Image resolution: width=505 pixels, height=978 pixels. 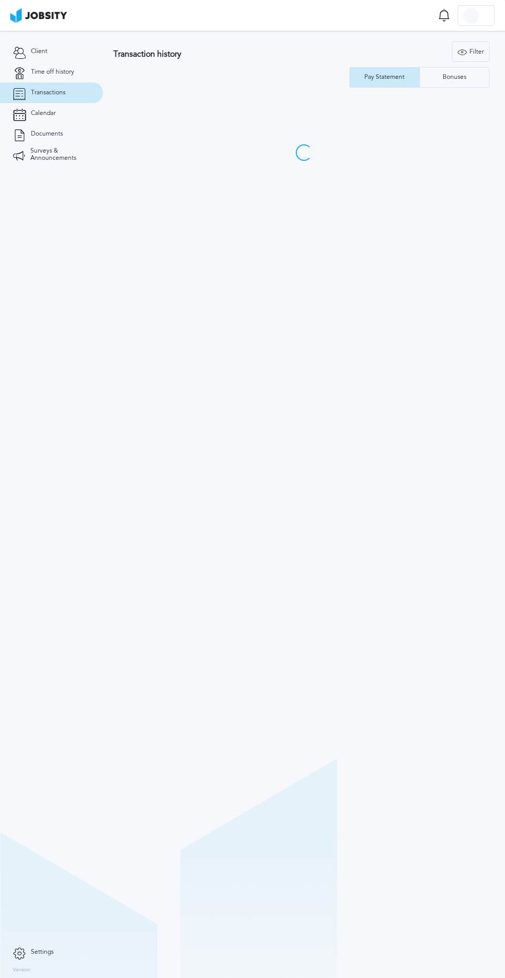 What do you see at coordinates (385, 77) in the screenshot?
I see `div: Pay Statement` at bounding box center [385, 77].